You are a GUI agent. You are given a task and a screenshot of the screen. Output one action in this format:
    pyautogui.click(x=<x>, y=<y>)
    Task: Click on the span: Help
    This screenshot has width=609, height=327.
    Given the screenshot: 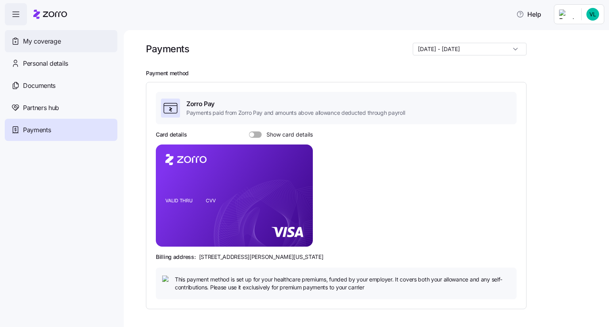 What is the action you would take?
    pyautogui.click(x=528, y=14)
    